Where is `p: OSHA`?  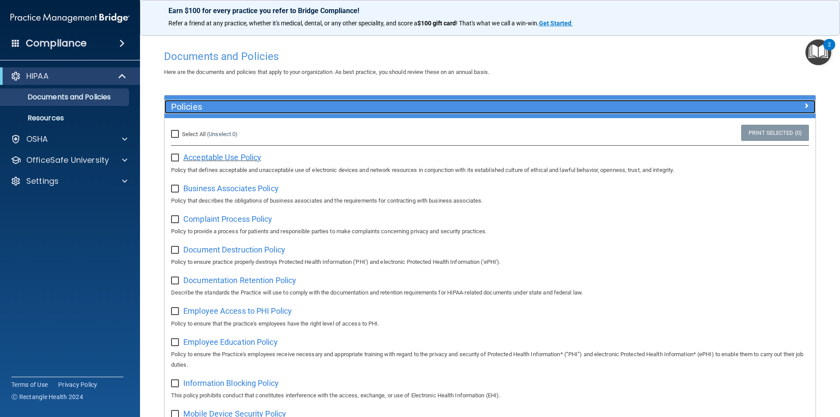
p: OSHA is located at coordinates (37, 139).